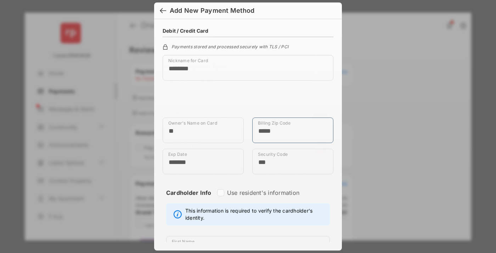 Image resolution: width=496 pixels, height=253 pixels. Describe the element at coordinates (189, 199) in the screenshot. I see `strong: Cardholder Info` at that location.